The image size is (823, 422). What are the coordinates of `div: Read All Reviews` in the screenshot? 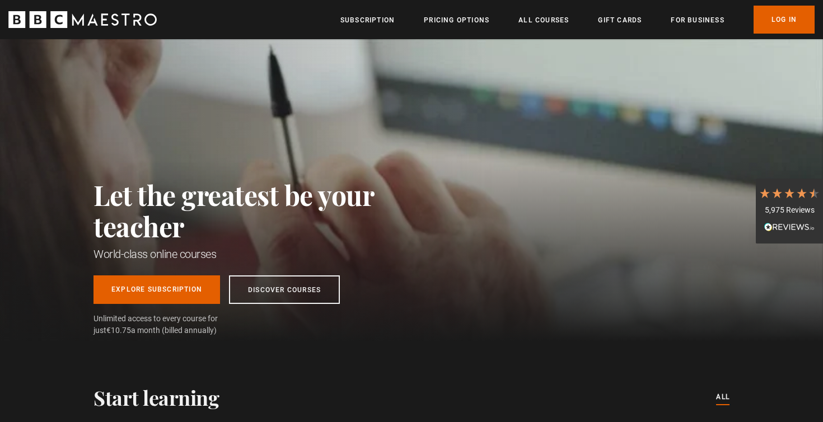 It's located at (790, 228).